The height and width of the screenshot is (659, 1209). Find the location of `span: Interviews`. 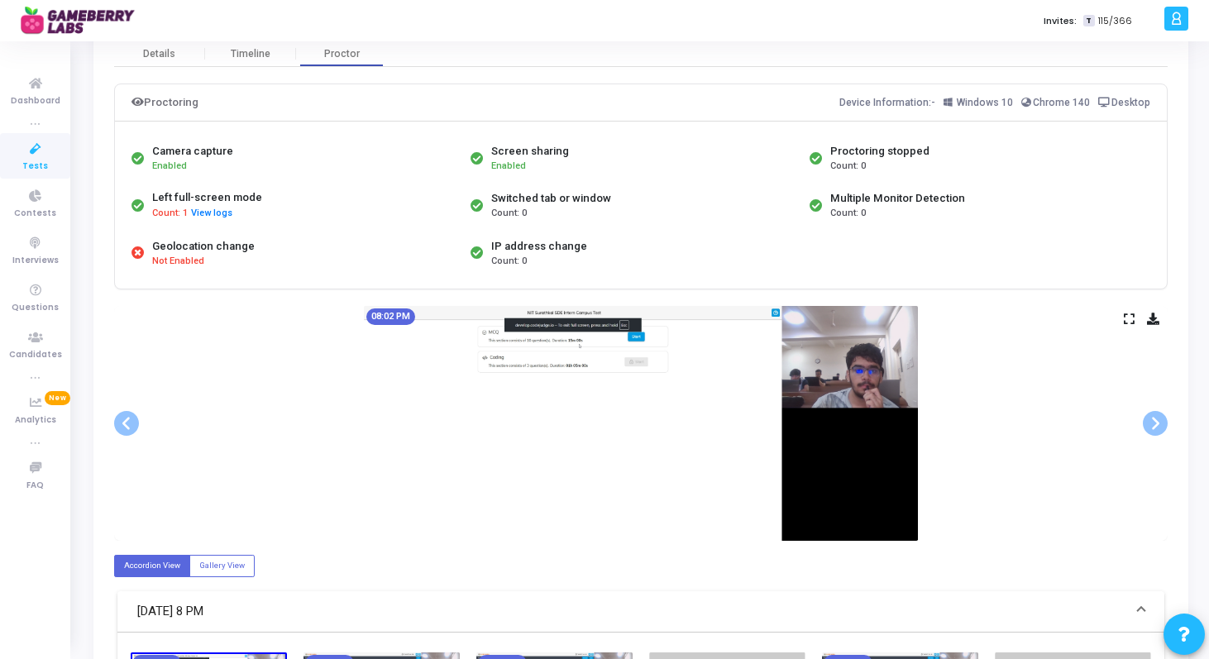

span: Interviews is located at coordinates (36, 260).